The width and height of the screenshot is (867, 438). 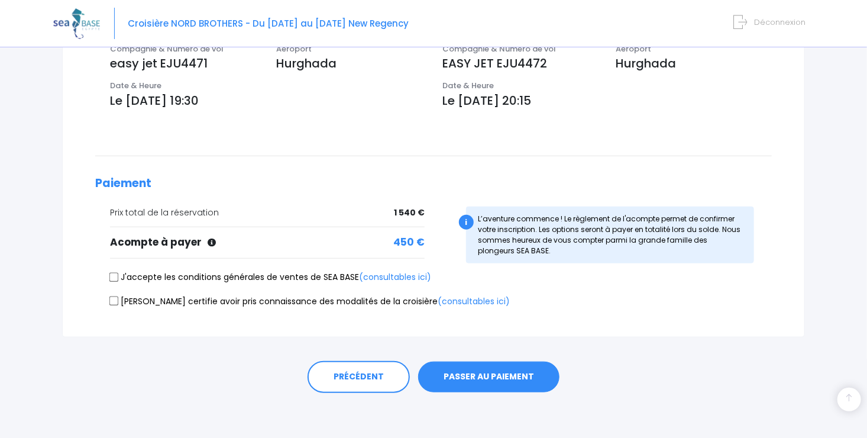 I want to click on div: Prix total de la réservation, so click(x=267, y=212).